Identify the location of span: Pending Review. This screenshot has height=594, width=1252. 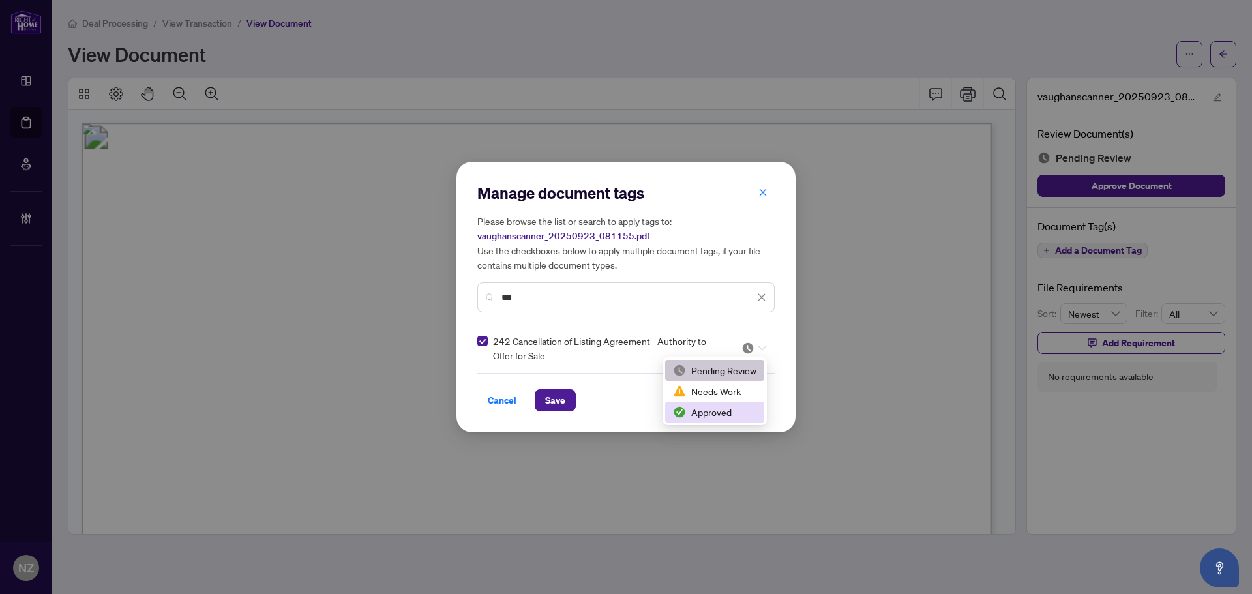
(754, 348).